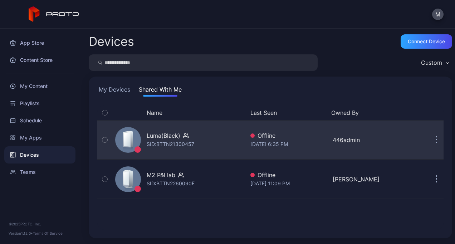 Image resolution: width=455 pixels, height=244 pixels. Describe the element at coordinates (416, 113) in the screenshot. I see `div: Update Device` at that location.